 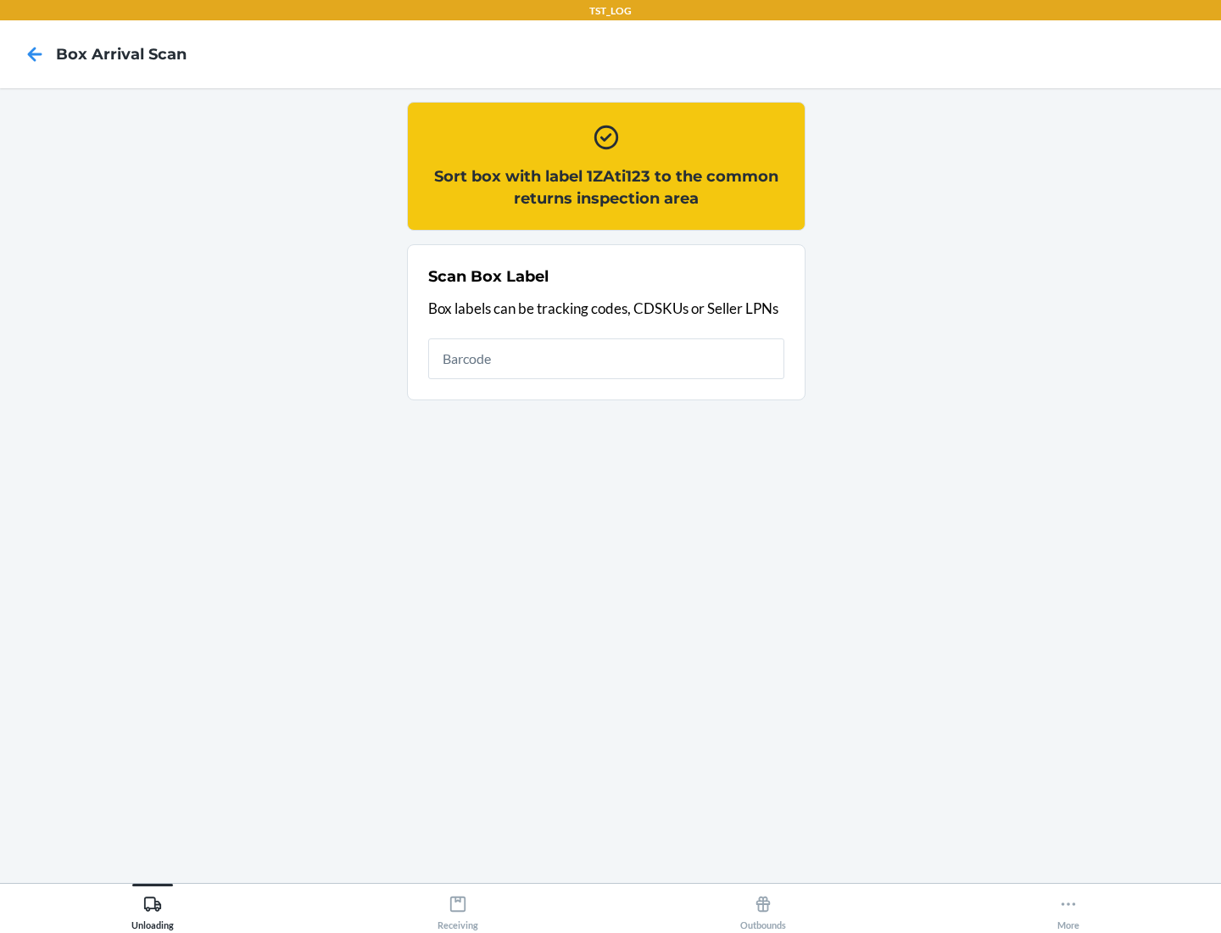 I want to click on h2: Sort box with label 1ZAti123 to the common returns inspection area, so click(x=606, y=187).